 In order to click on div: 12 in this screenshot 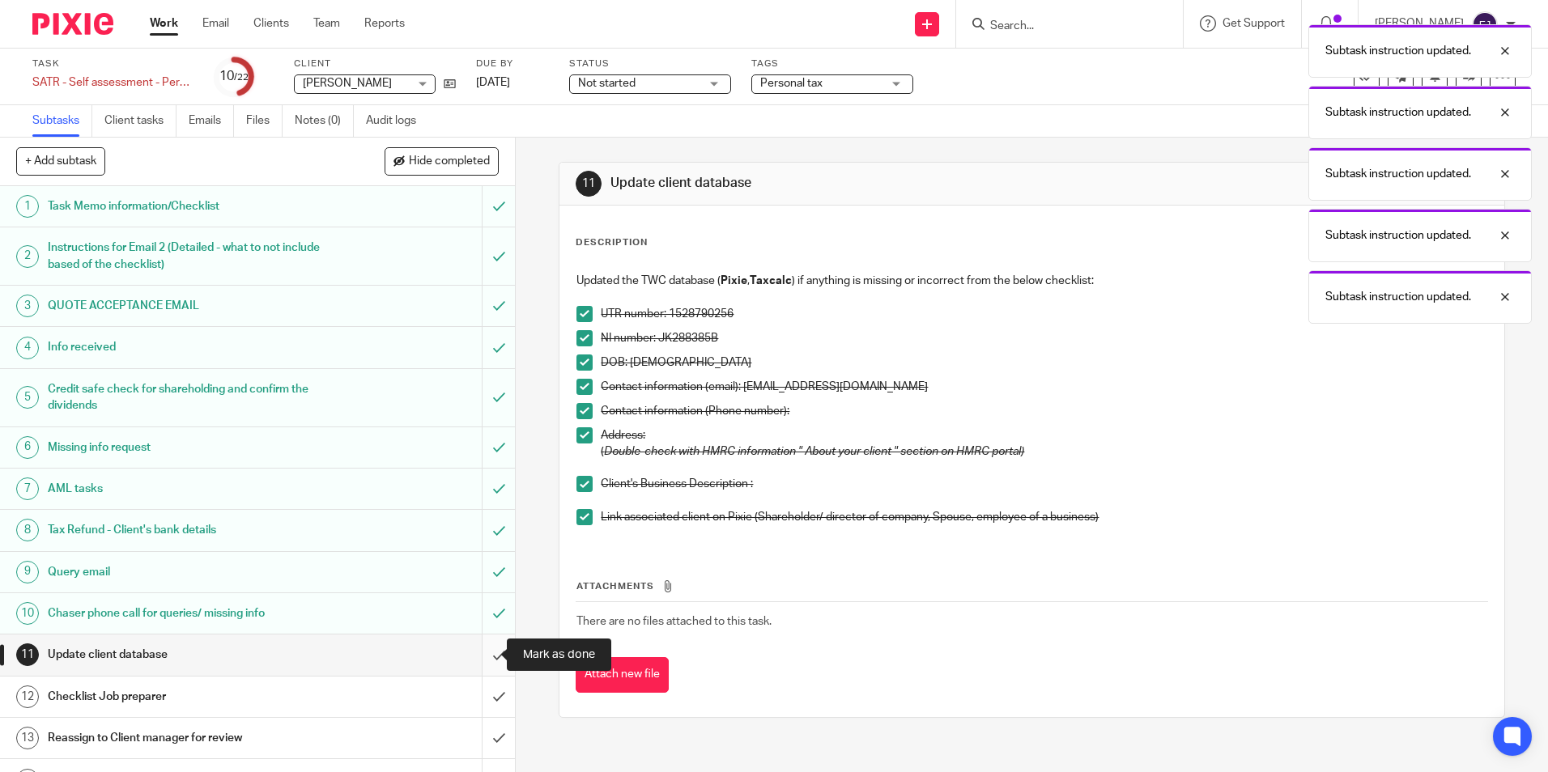, I will do `click(28, 697)`.